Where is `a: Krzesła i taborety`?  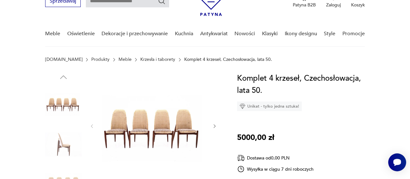
a: Krzesła i taborety is located at coordinates (158, 60).